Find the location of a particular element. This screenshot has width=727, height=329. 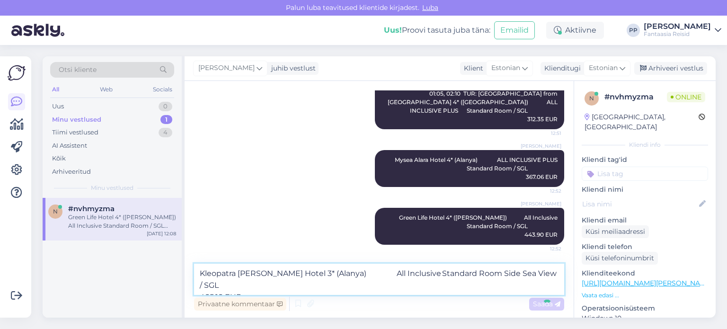

div: Klienditugi is located at coordinates (561, 68).